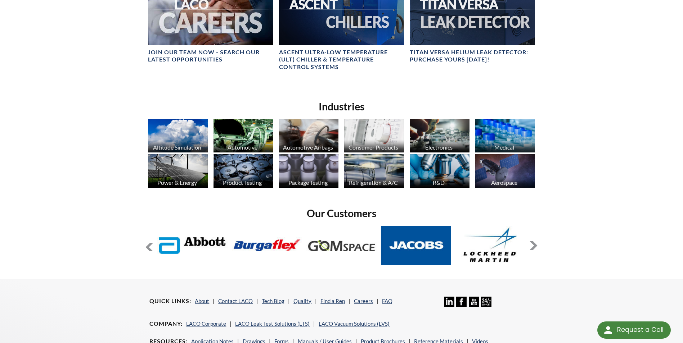 This screenshot has width=683, height=343. I want to click on div: Electronics, so click(438, 147).